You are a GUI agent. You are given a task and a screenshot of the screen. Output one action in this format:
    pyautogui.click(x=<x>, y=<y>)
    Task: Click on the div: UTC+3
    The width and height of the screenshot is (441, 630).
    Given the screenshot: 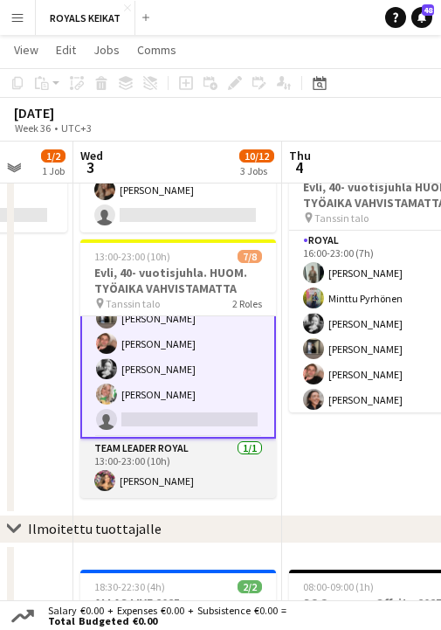 What is the action you would take?
    pyautogui.click(x=76, y=127)
    